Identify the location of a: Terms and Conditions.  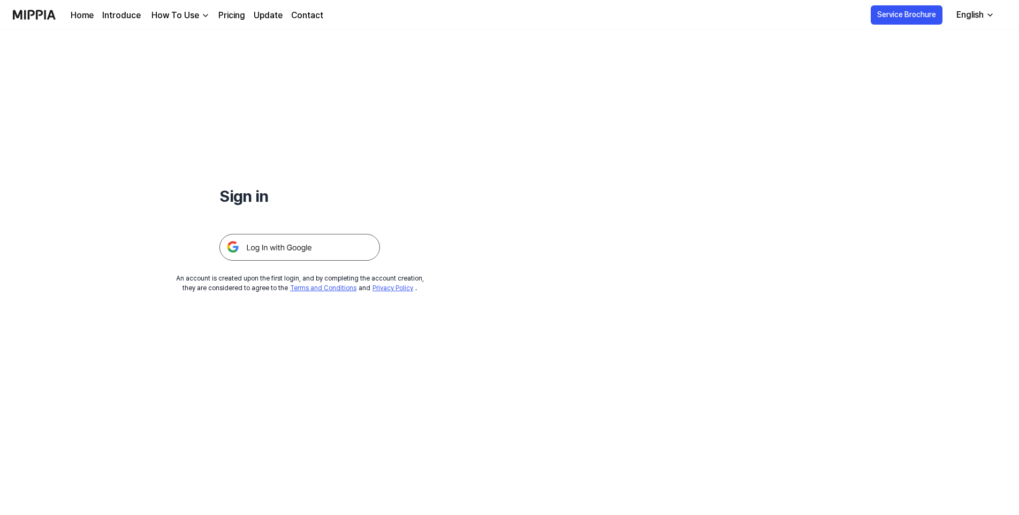
(323, 288).